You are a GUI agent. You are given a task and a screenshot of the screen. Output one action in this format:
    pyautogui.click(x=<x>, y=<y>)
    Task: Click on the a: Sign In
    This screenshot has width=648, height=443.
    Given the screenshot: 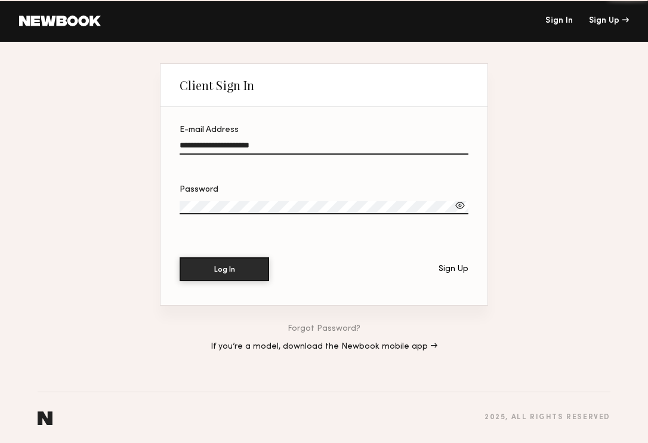 What is the action you would take?
    pyautogui.click(x=559, y=21)
    